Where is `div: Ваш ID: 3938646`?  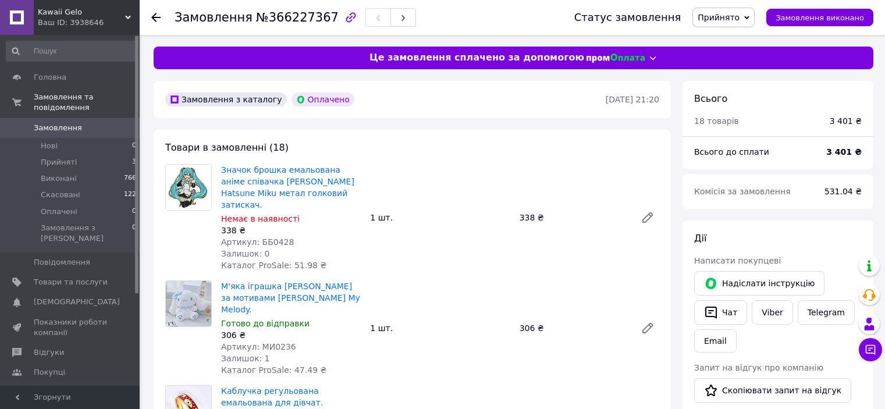 div: Ваш ID: 3938646 is located at coordinates (88, 23).